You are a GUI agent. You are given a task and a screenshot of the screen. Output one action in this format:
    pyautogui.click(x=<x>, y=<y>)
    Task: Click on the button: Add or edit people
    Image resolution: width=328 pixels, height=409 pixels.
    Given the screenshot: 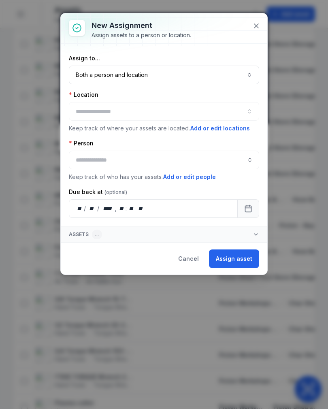 What is the action you would take?
    pyautogui.click(x=189, y=177)
    